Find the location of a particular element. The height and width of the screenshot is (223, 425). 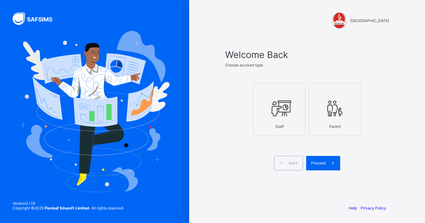

div: Parent is located at coordinates (335, 126).